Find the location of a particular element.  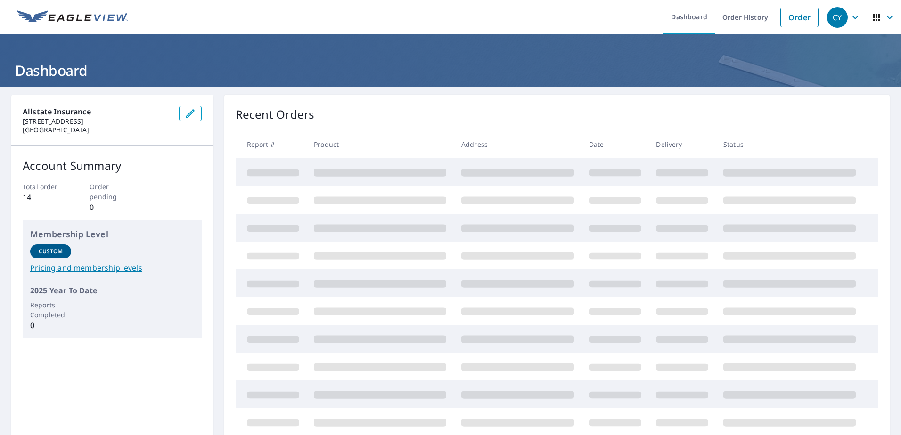

th: Address is located at coordinates (517, 144).